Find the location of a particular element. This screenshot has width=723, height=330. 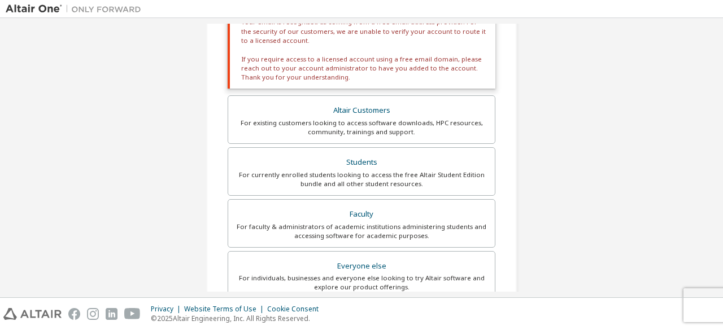

div: Website Terms of Use is located at coordinates (225, 310).